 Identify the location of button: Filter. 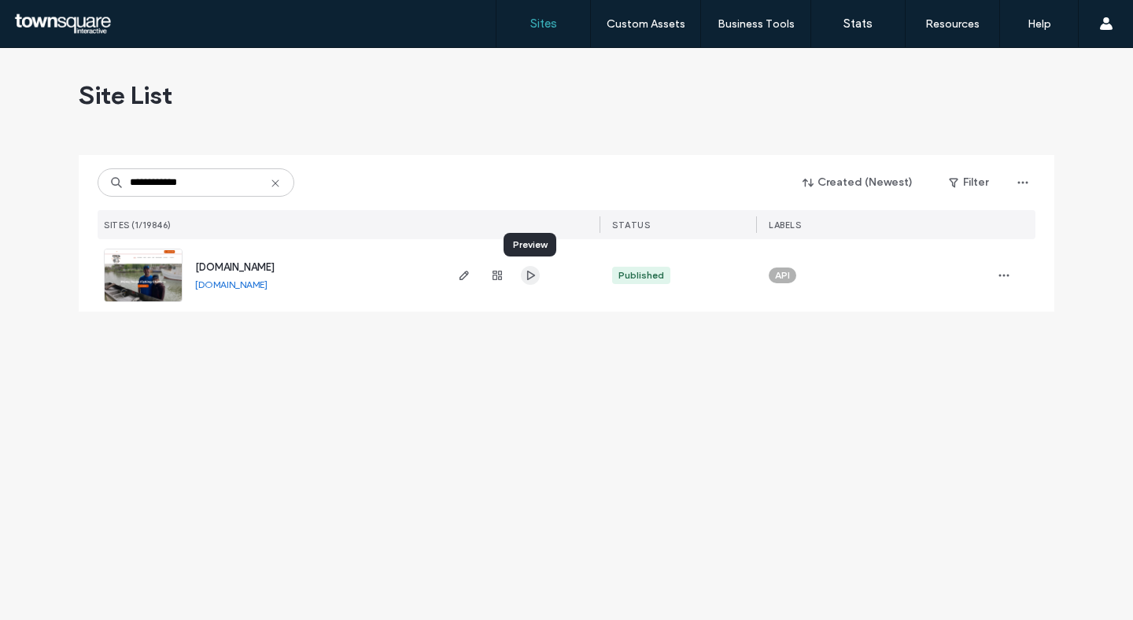
(968, 182).